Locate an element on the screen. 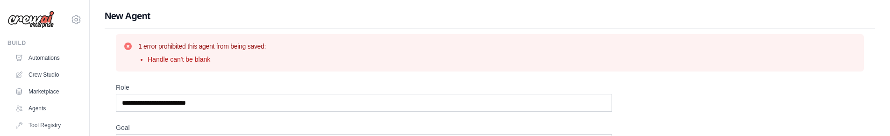  a: Tool Registry is located at coordinates (46, 125).